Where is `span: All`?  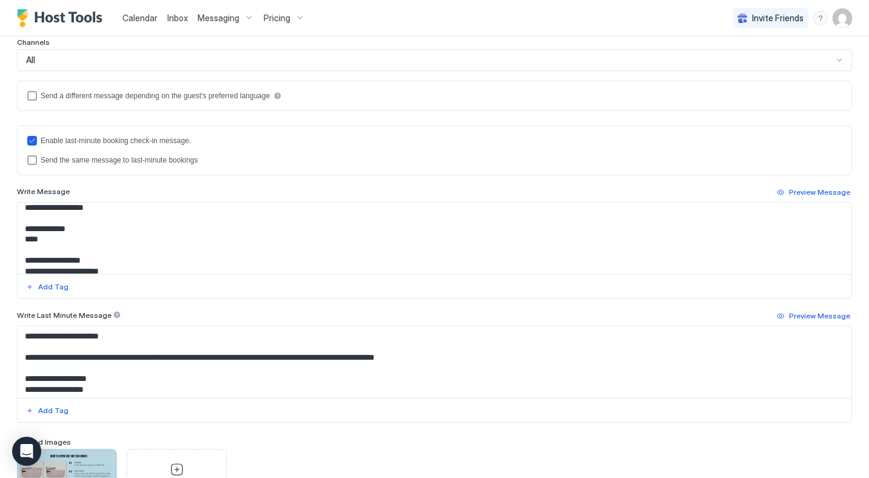
span: All is located at coordinates (30, 60).